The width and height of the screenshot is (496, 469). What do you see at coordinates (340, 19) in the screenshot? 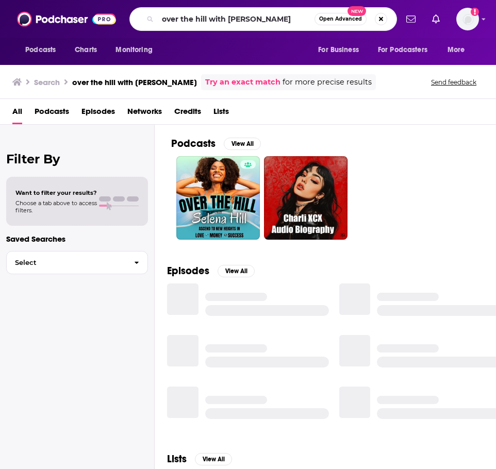
I see `button: Open AdvancedNew` at bounding box center [340, 19].